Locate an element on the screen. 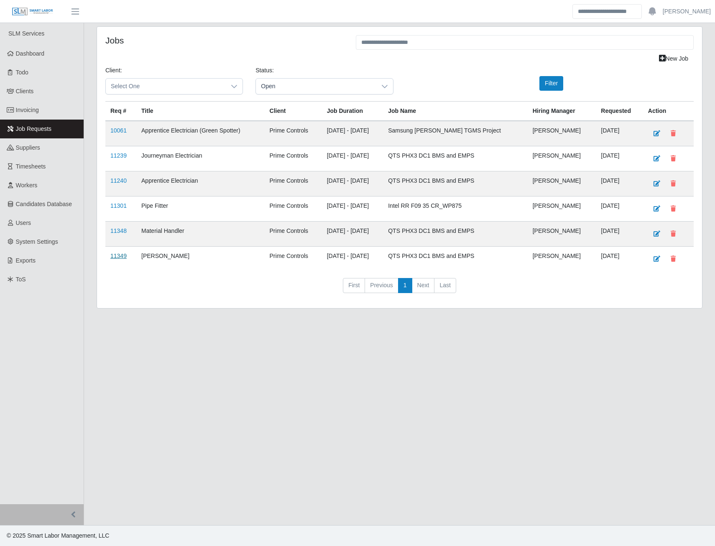 The image size is (715, 546). img: SLM Logo is located at coordinates (33, 12).